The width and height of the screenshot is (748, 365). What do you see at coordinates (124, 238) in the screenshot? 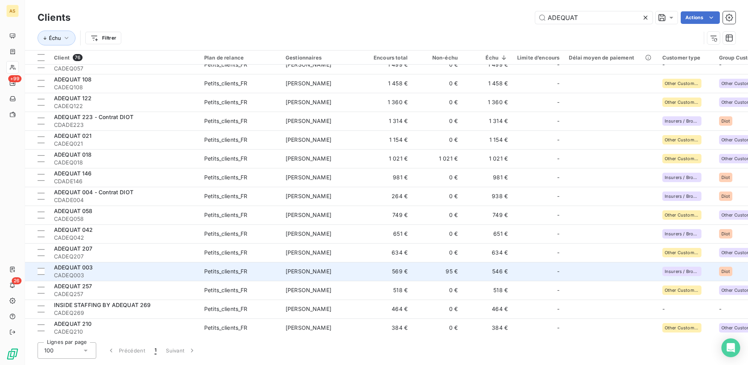
I see `span: CADEQ042` at bounding box center [124, 238].